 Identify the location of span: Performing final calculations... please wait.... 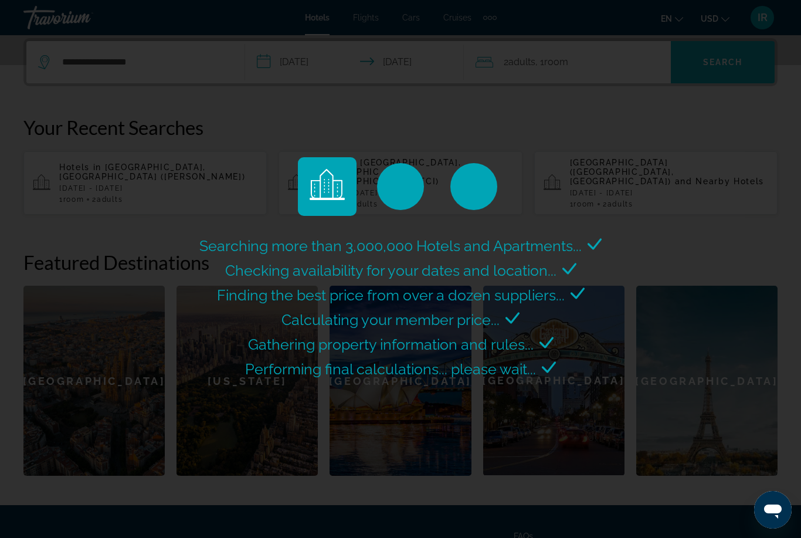
(391, 369).